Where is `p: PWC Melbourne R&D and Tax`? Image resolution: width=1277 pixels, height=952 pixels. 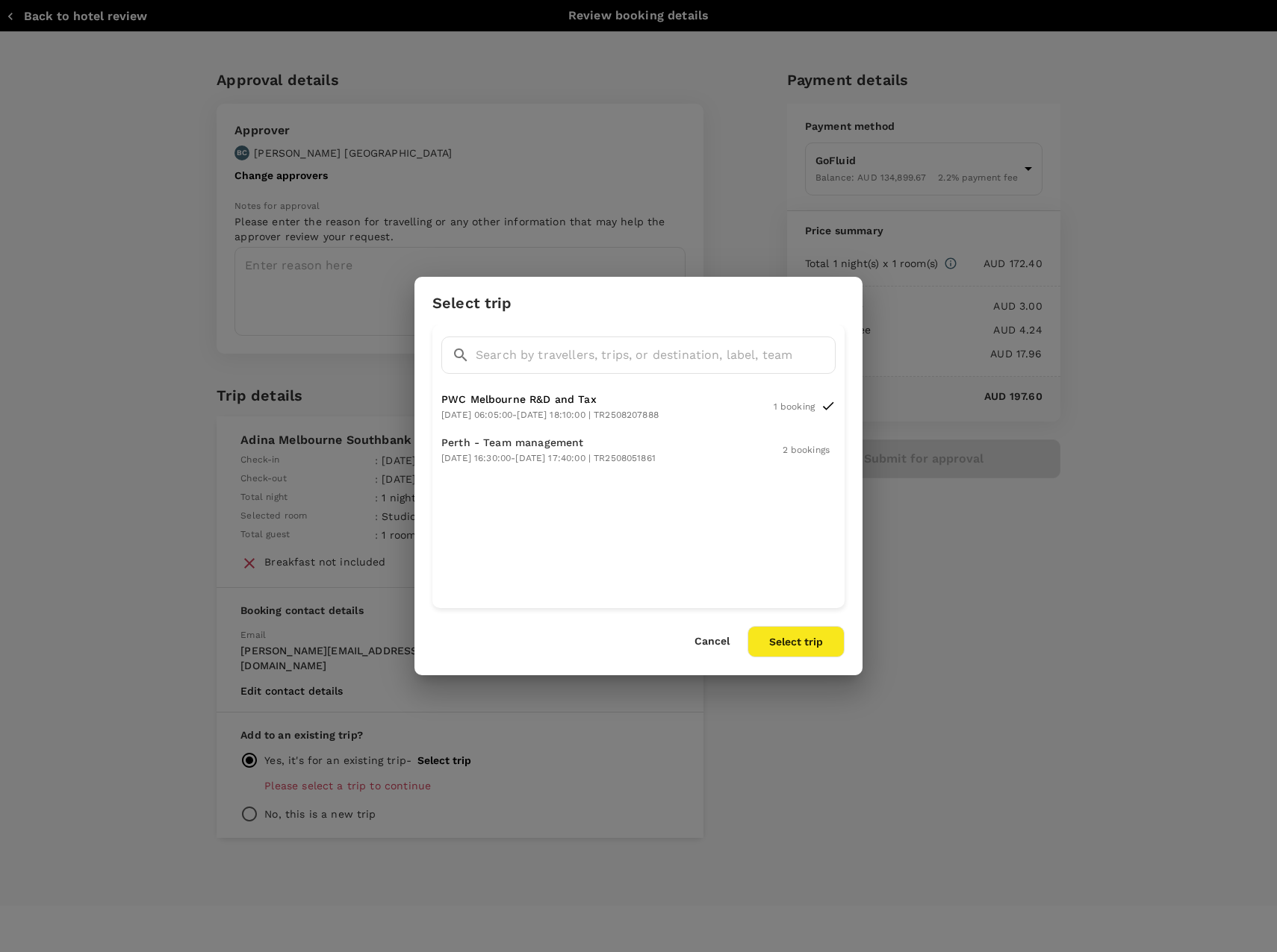
p: PWC Melbourne R&D and Tax is located at coordinates (549, 400).